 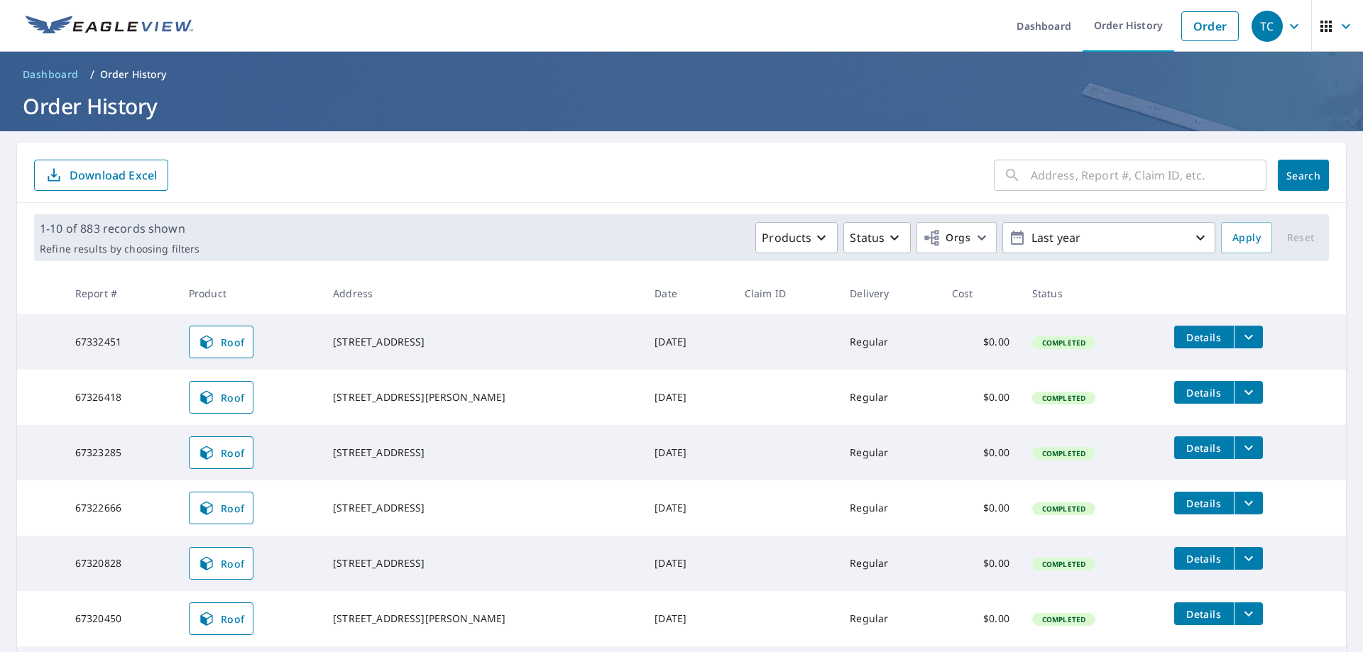 I want to click on p: Refine results by choosing filters, so click(x=119, y=249).